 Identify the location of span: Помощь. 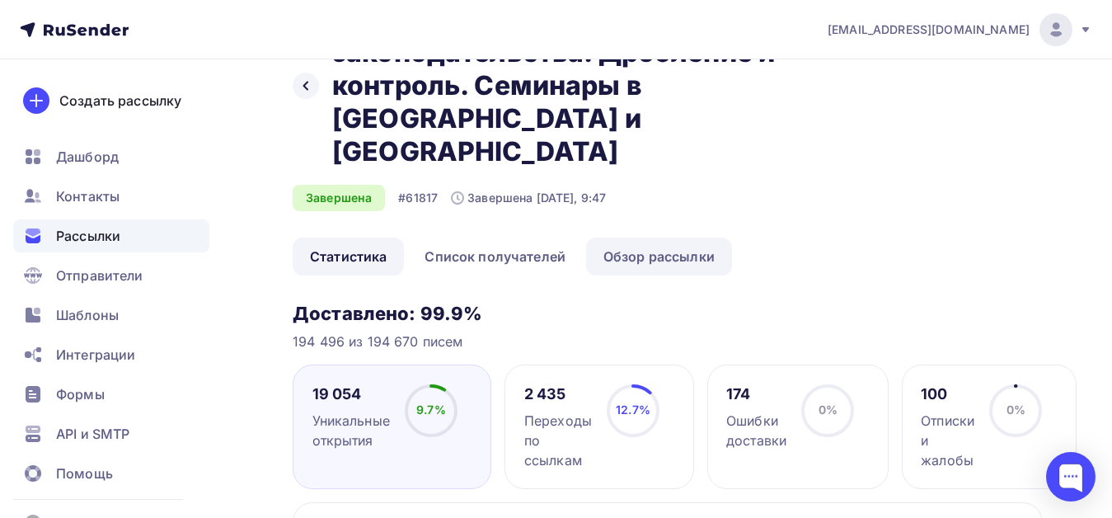
(84, 473).